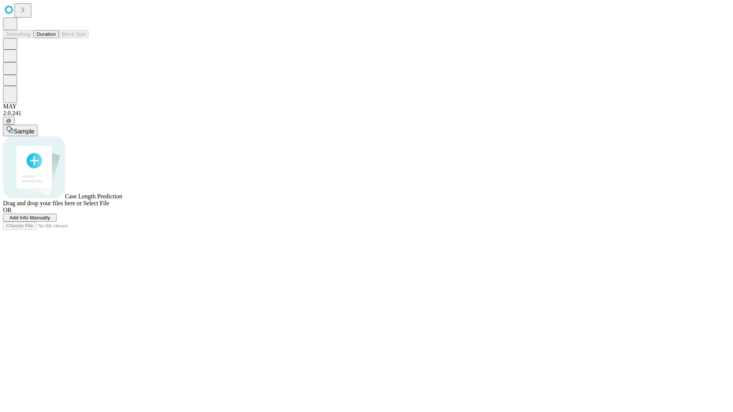 The height and width of the screenshot is (412, 733). What do you see at coordinates (30, 218) in the screenshot?
I see `span: Add Info Manually` at bounding box center [30, 218].